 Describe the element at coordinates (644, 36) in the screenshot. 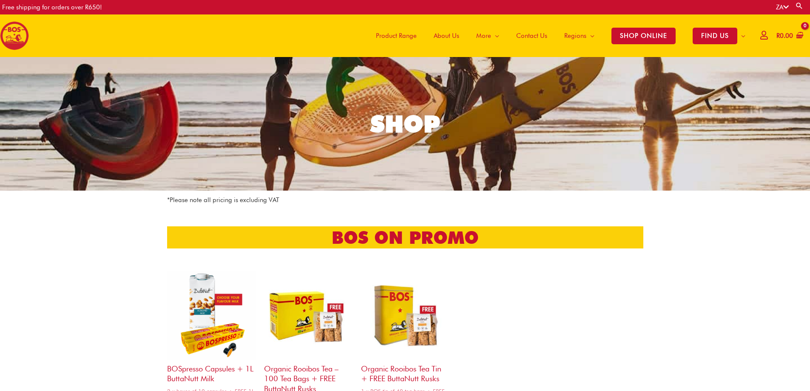

I see `span: SHOP ONLINE` at that location.